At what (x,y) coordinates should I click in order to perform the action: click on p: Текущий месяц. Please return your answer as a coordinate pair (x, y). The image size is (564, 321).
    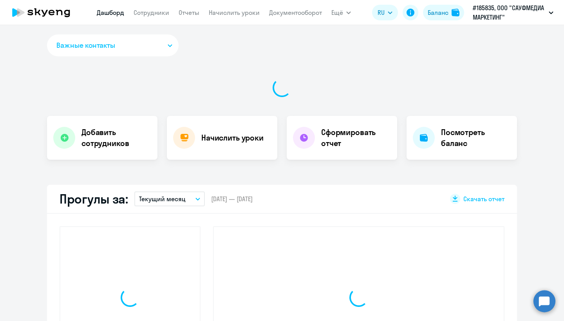
    Looking at the image, I should click on (162, 199).